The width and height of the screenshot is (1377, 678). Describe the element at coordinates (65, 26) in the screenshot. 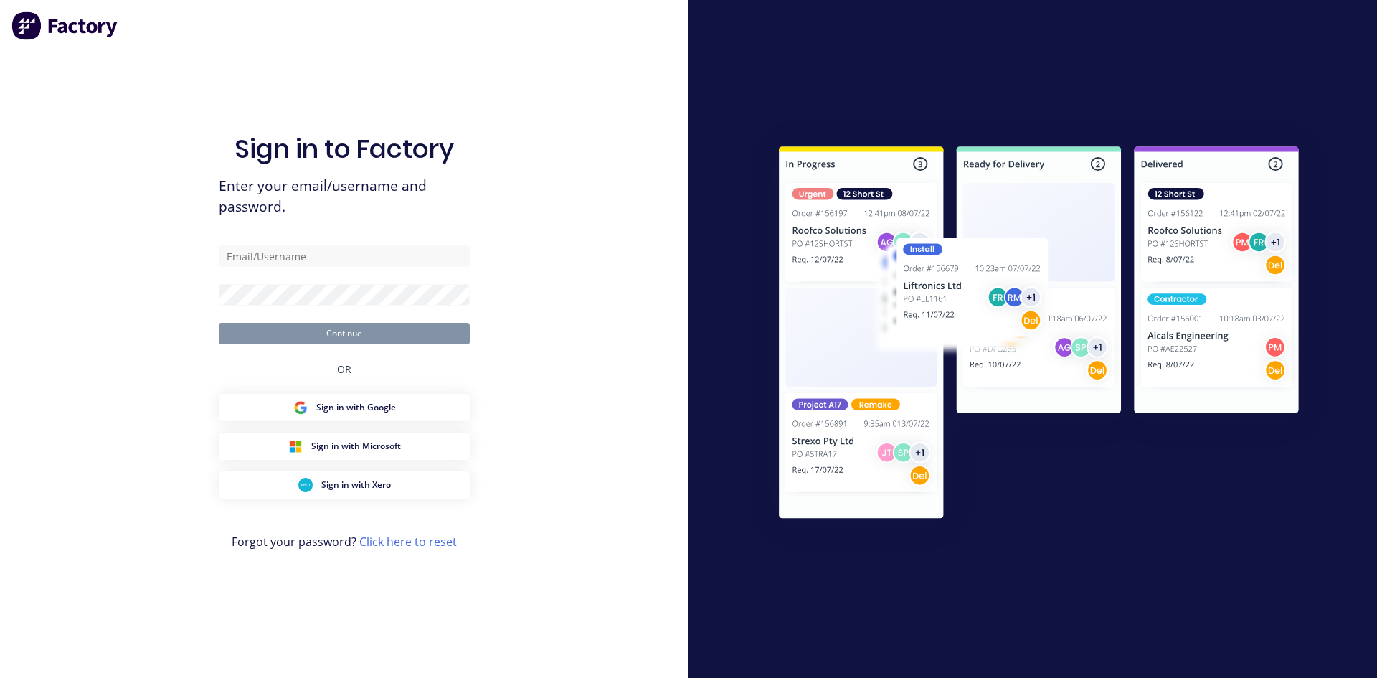

I see `img: Factory` at that location.